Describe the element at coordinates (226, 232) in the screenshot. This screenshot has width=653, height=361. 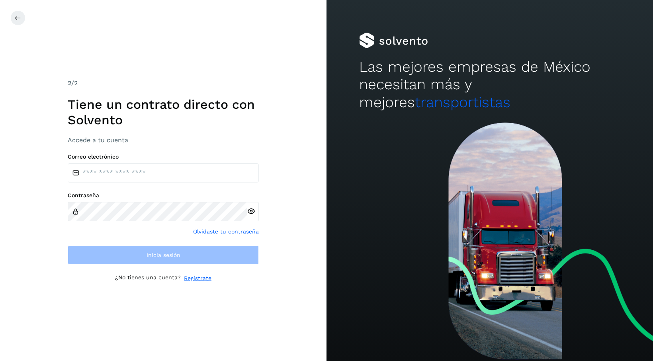
I see `a: Olvidaste tu contraseña` at that location.